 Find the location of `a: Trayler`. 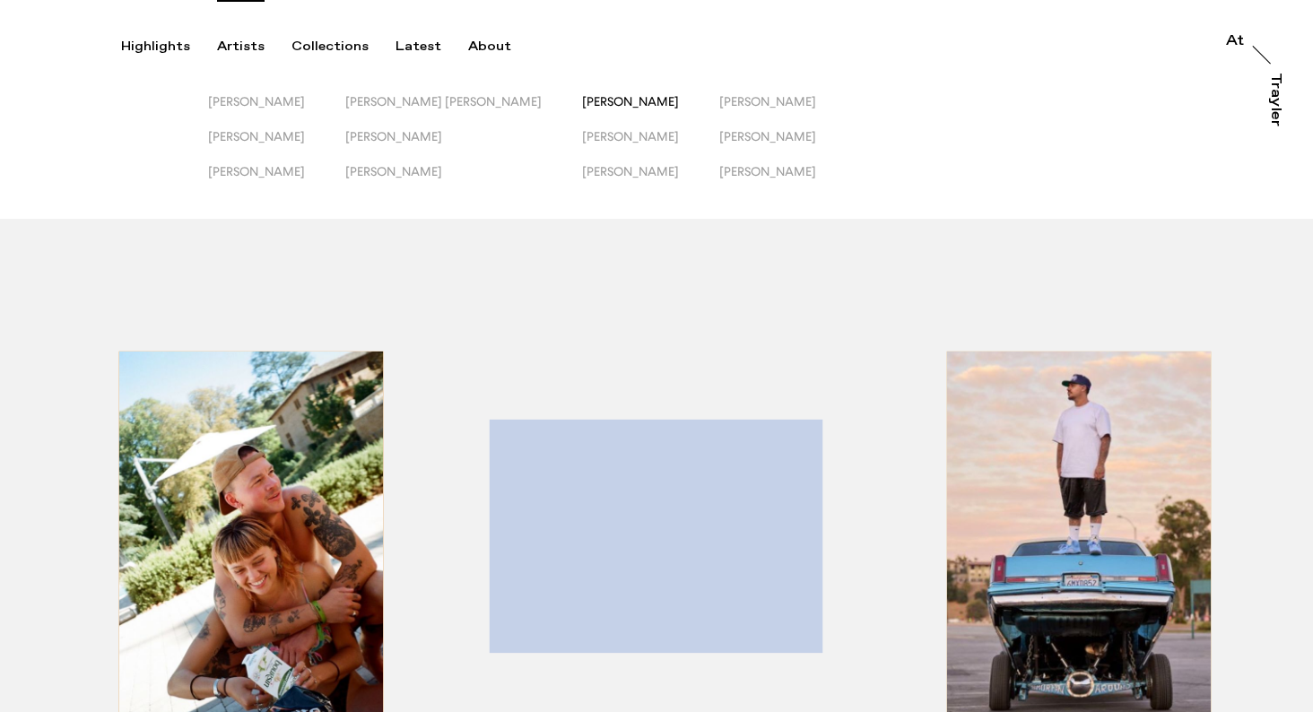

a: Trayler is located at coordinates (1273, 109).